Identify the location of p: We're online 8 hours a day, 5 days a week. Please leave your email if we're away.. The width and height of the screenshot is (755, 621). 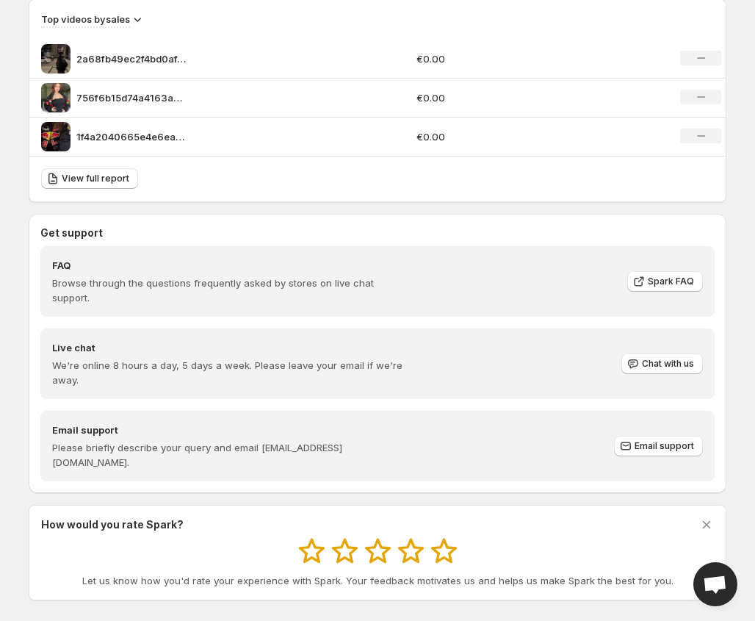
(227, 373).